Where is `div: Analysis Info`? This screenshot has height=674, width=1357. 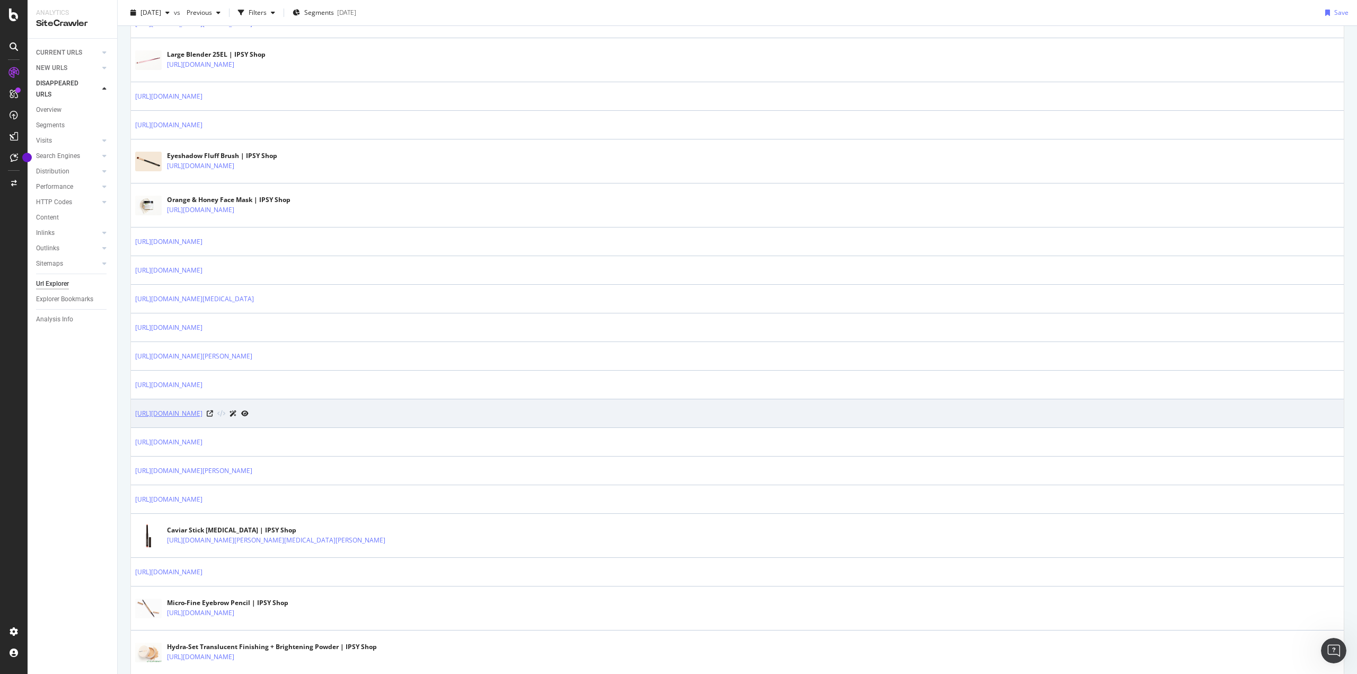 div: Analysis Info is located at coordinates (55, 319).